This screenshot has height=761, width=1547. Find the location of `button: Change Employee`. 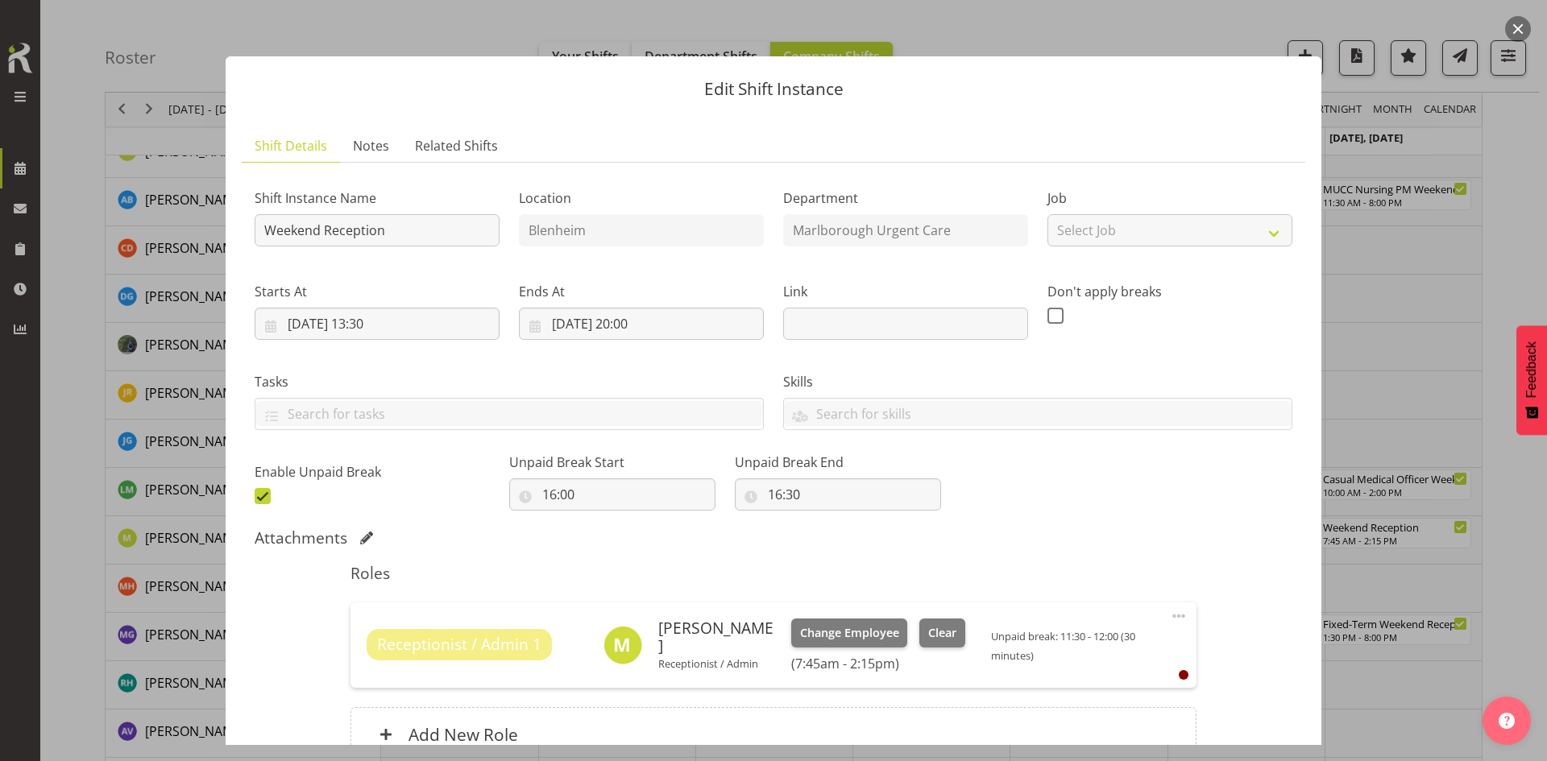

button: Change Employee is located at coordinates (849, 633).